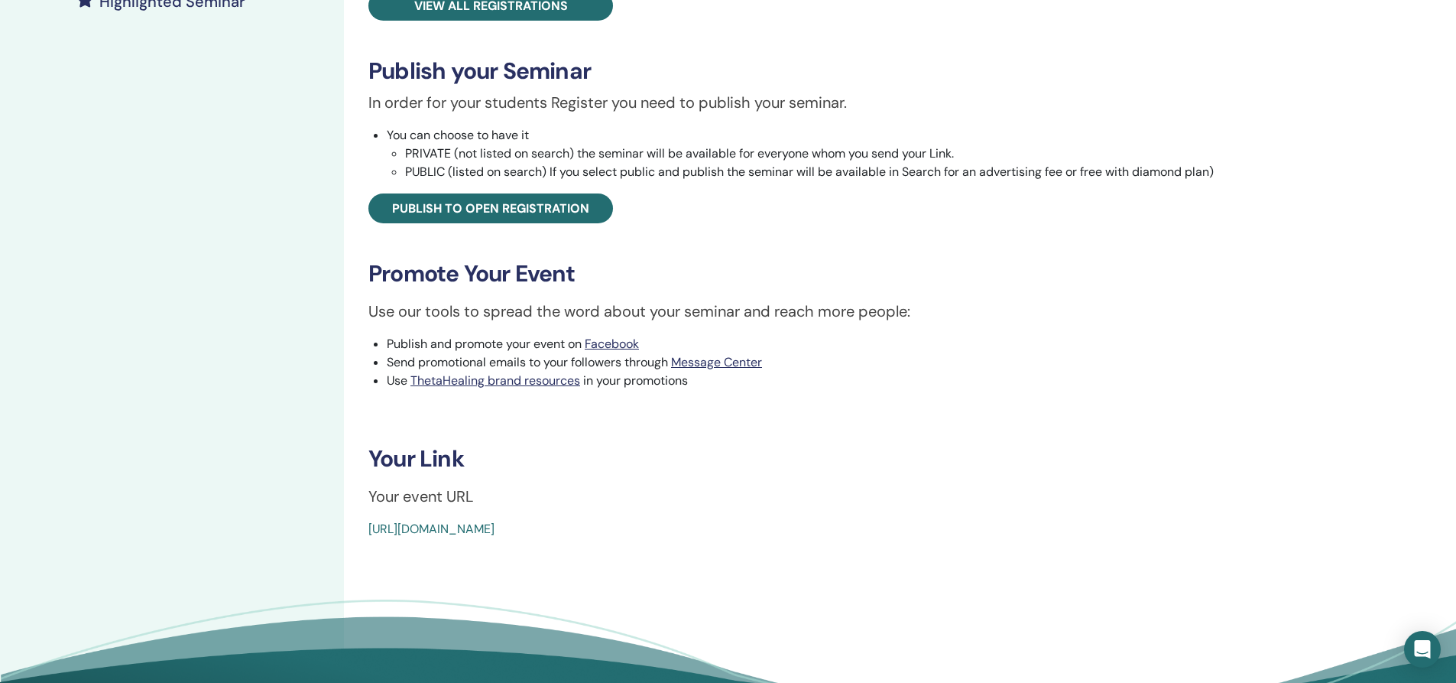 The height and width of the screenshot is (683, 1456). I want to click on li: PUBLIC (listed on search) If you select public and publish the seminar will be available in Searc..., so click(848, 172).